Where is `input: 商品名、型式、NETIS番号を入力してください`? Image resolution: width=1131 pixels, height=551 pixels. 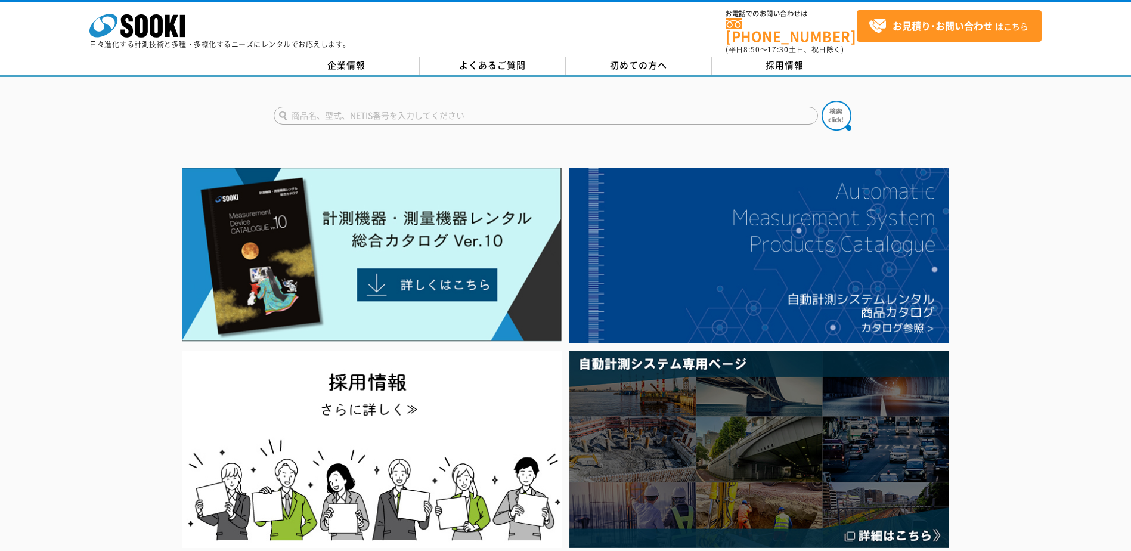
input: 商品名、型式、NETIS番号を入力してください is located at coordinates (546, 116).